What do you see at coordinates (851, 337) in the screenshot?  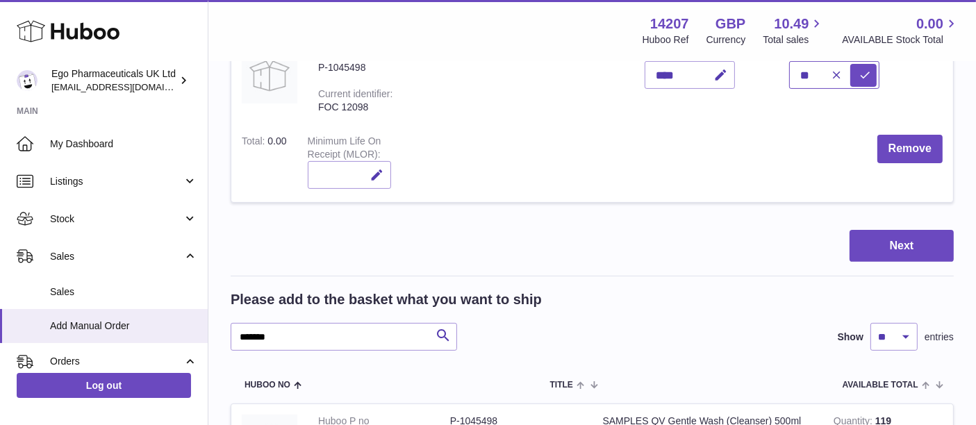 I see `label: Show` at bounding box center [851, 337].